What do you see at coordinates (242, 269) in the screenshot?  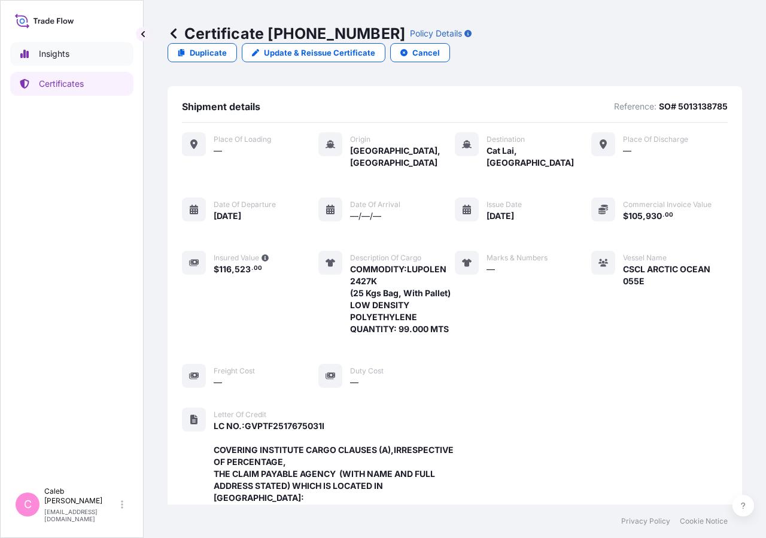 I see `span: 523` at bounding box center [242, 269].